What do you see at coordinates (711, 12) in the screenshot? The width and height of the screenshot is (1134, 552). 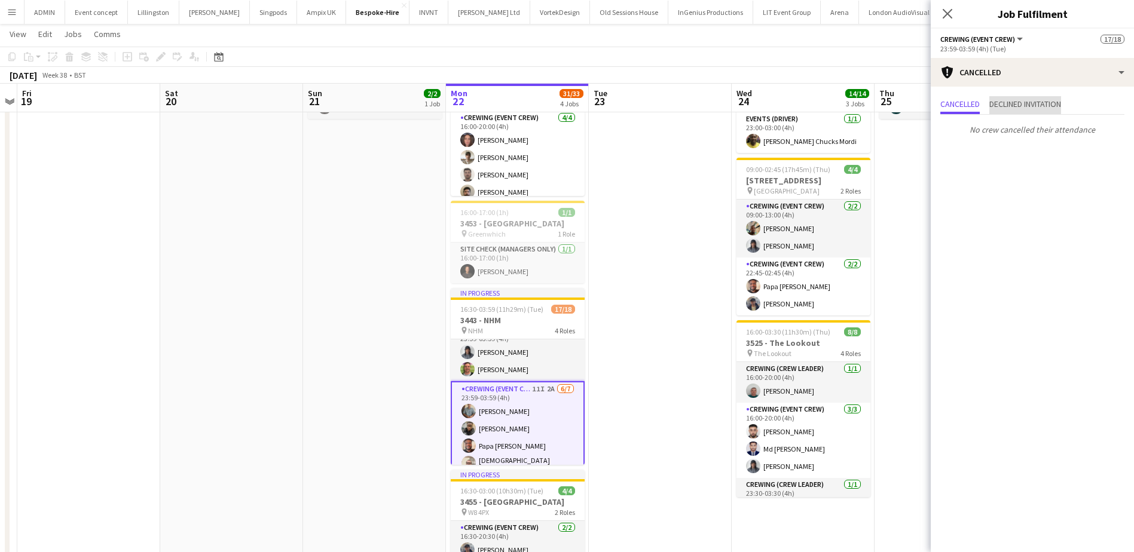 I see `button: InGenius Productions` at bounding box center [711, 12].